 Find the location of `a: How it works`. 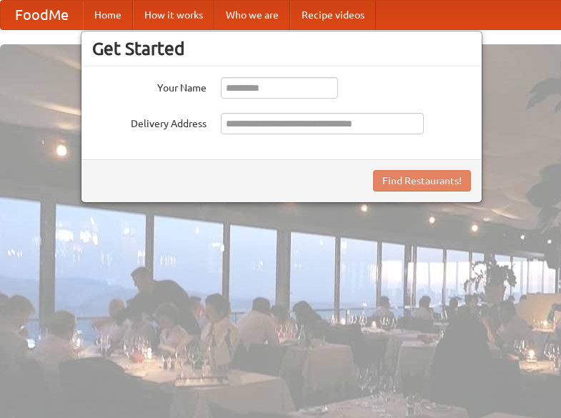

a: How it works is located at coordinates (174, 15).